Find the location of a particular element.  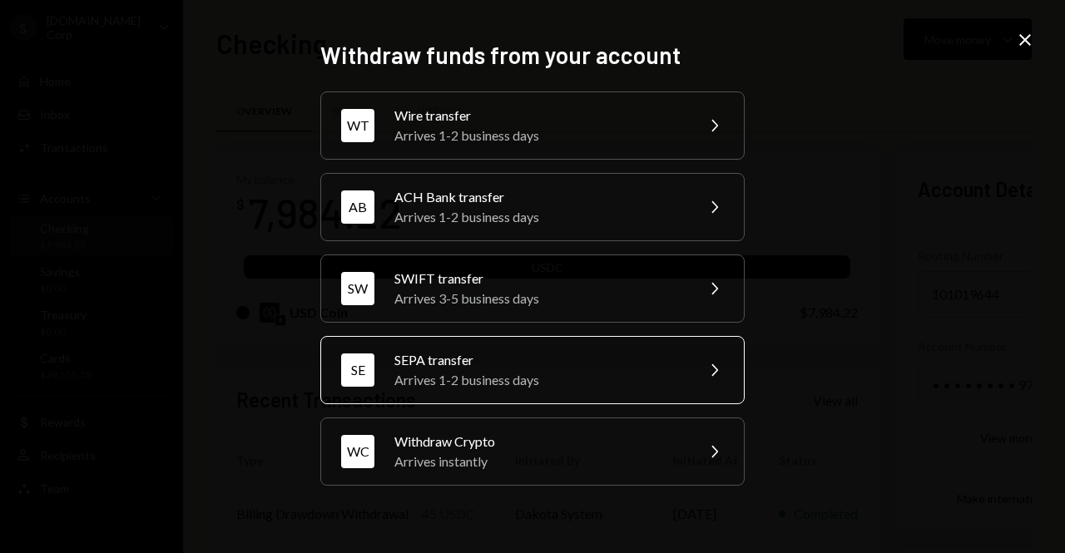

button: WTWire transferArrives 1-2 business days is located at coordinates (533, 126).